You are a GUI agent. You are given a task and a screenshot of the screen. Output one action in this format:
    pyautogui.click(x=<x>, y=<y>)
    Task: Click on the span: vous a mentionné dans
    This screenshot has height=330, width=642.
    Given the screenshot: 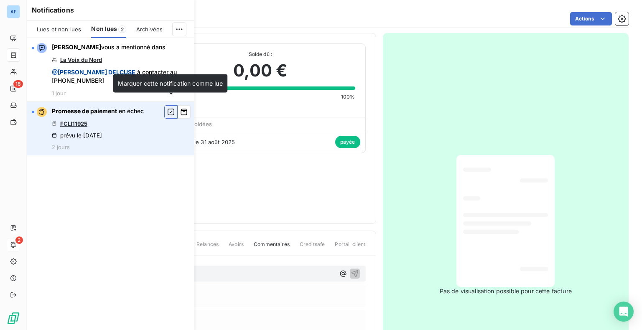 What is the action you would take?
    pyautogui.click(x=109, y=47)
    